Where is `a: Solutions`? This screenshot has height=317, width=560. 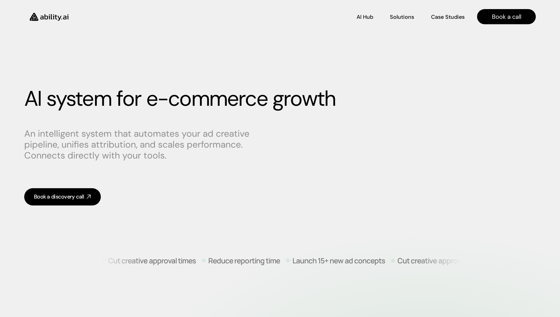 a: Solutions is located at coordinates (402, 17).